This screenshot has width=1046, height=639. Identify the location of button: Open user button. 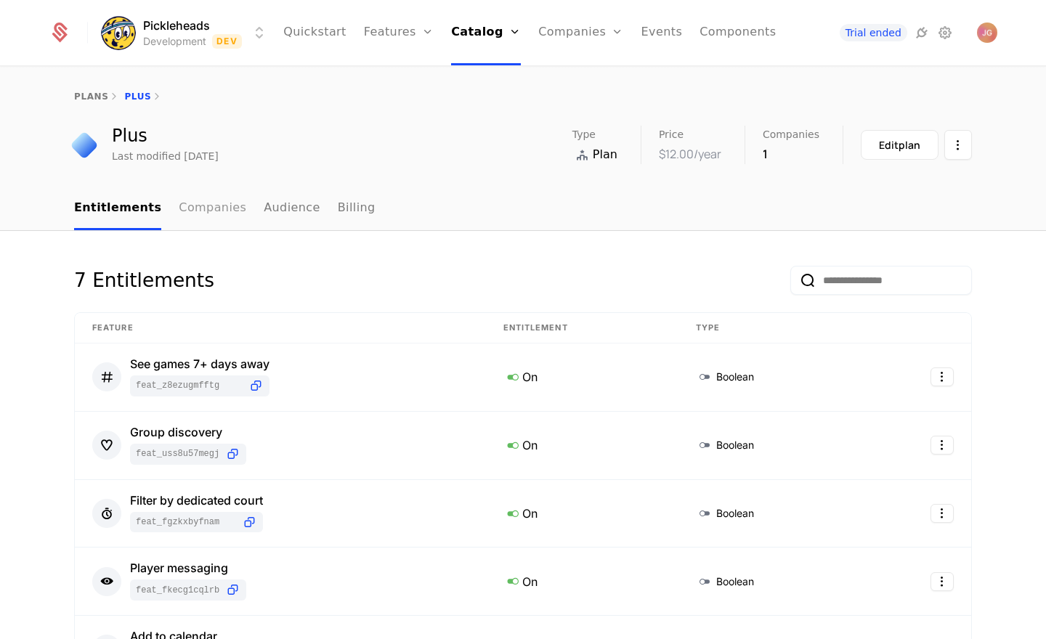
(987, 33).